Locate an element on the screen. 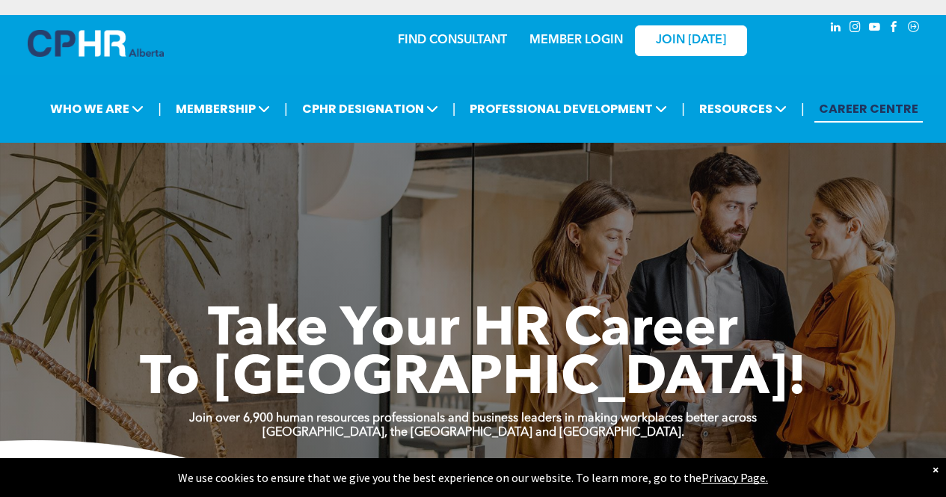  a: instagram is located at coordinates (856, 28).